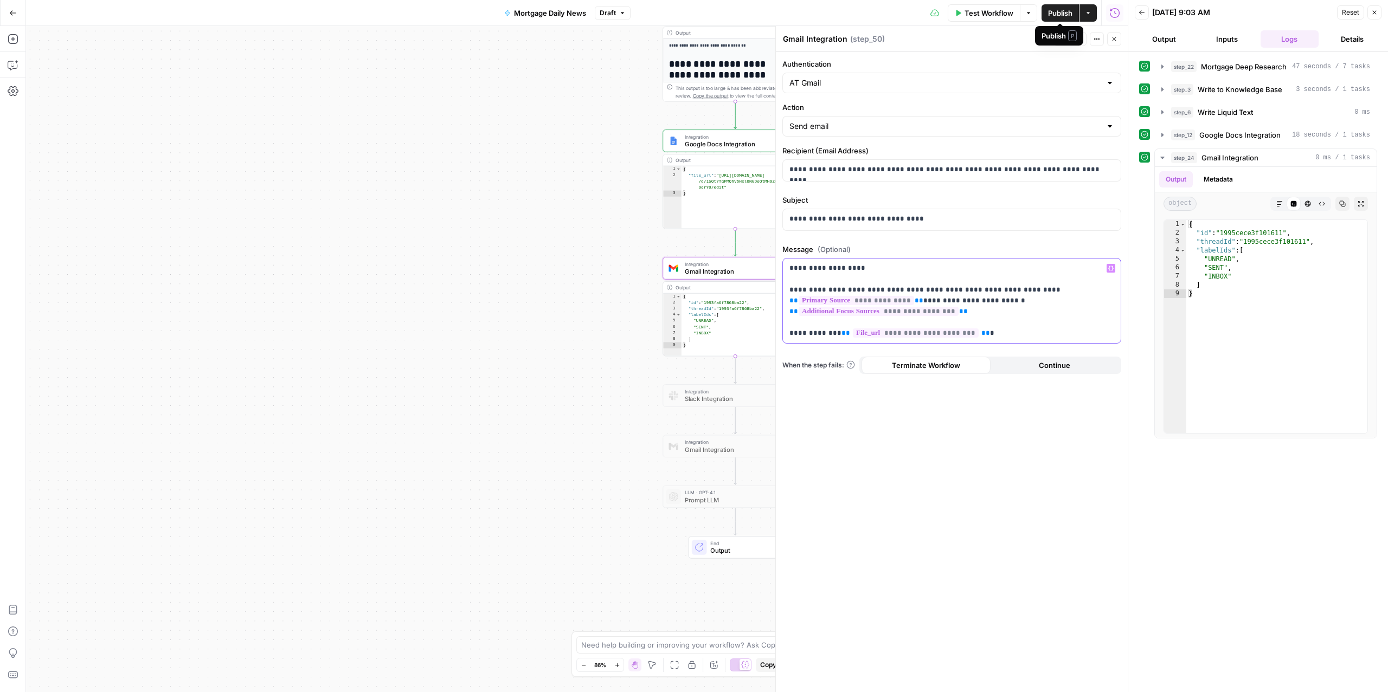 This screenshot has width=1388, height=692. Describe the element at coordinates (1266, 67) in the screenshot. I see `button: 47 seconds / 7 tasks` at that location.